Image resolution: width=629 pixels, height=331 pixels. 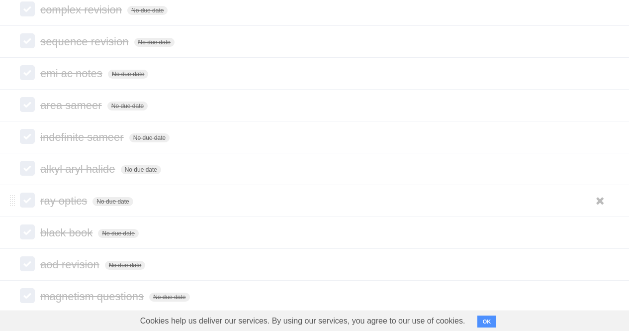 I want to click on span: magnetism questions, so click(x=93, y=296).